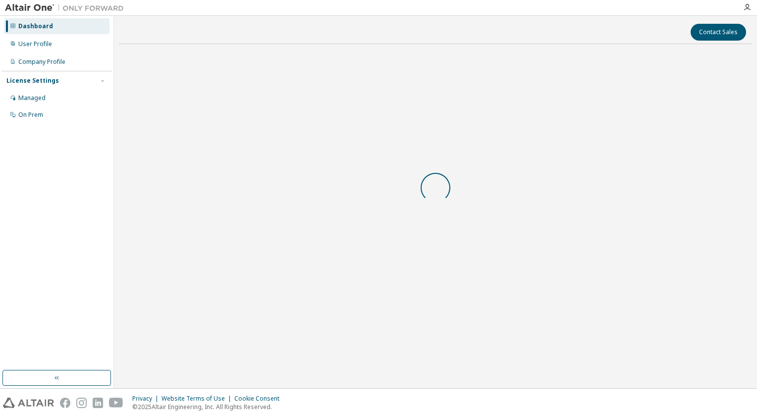  I want to click on div: Cookie Consent, so click(260, 399).